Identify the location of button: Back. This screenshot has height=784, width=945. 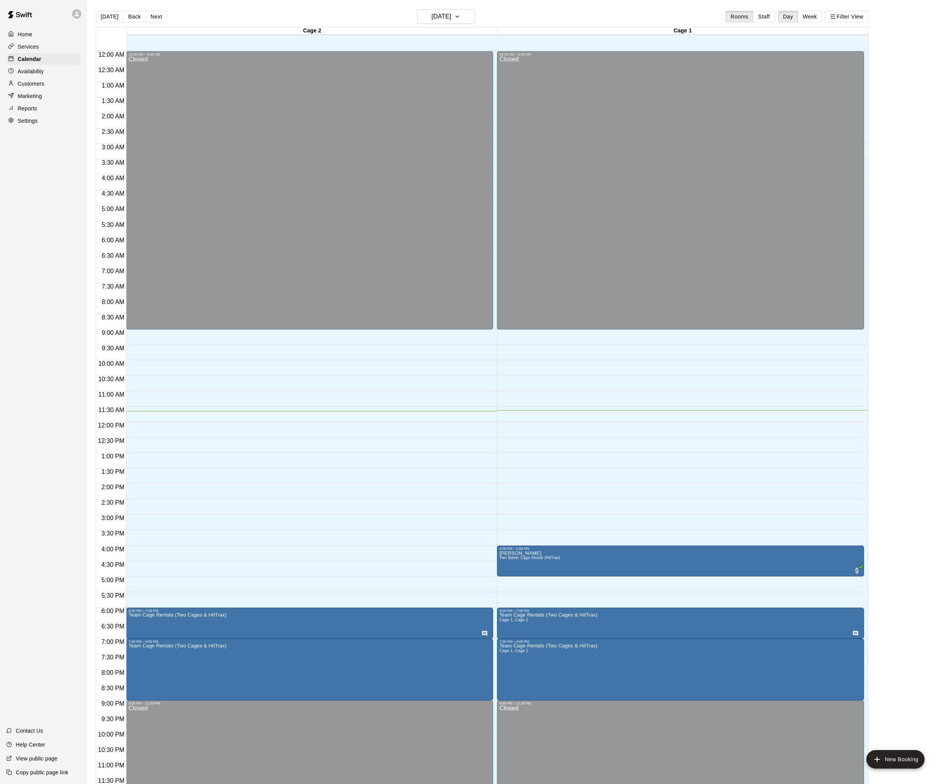
(134, 17).